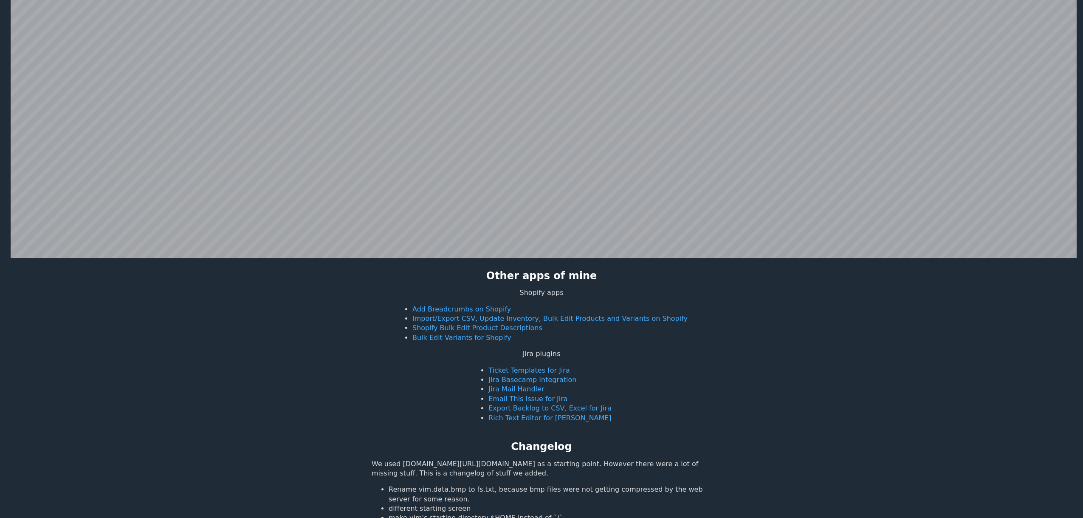 This screenshot has width=1083, height=518. Describe the element at coordinates (528, 398) in the screenshot. I see `a: Email This Issue for Jira` at that location.